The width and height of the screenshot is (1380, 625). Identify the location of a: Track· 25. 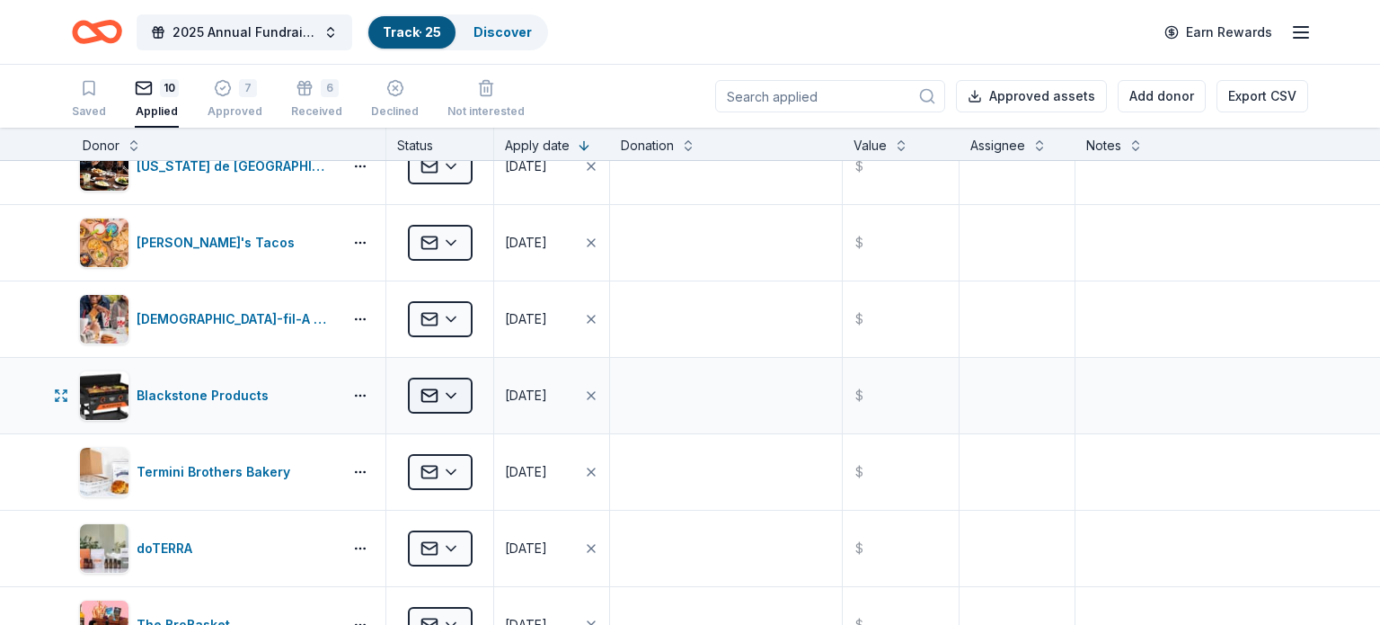
(412, 31).